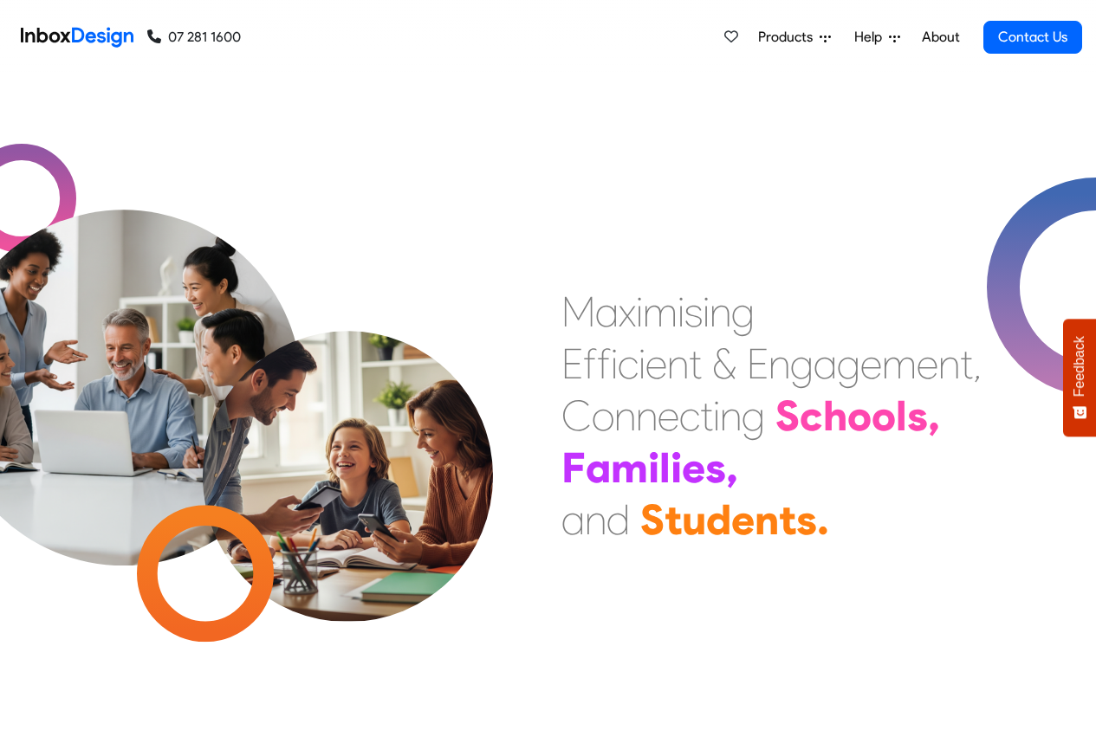 Image resolution: width=1096 pixels, height=756 pixels. Describe the element at coordinates (627, 312) in the screenshot. I see `div: x` at that location.